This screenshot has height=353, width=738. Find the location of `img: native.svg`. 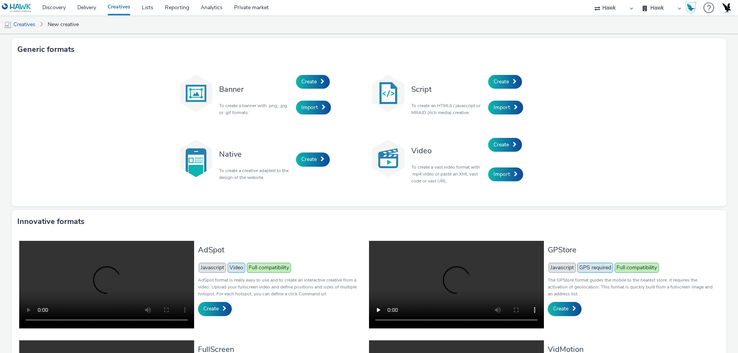

img: native.svg is located at coordinates (196, 158).